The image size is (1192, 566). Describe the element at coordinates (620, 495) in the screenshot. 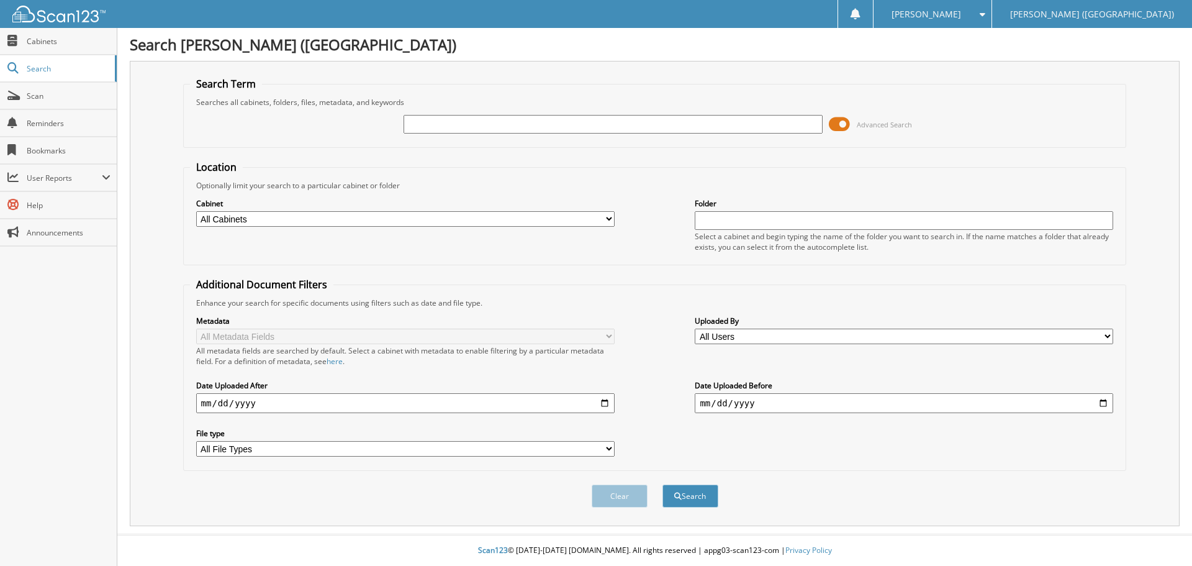

I see `button: Clear` at that location.